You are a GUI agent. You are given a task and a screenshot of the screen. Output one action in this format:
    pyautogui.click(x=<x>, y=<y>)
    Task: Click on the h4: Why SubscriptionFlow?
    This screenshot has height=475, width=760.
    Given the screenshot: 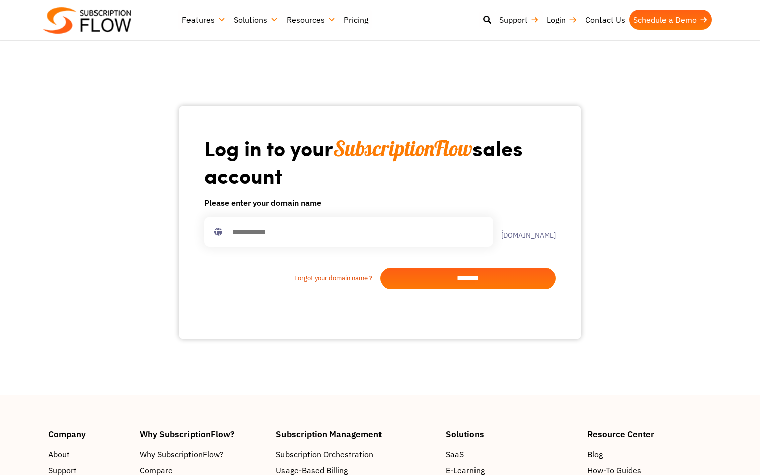 What is the action you would take?
    pyautogui.click(x=203, y=434)
    